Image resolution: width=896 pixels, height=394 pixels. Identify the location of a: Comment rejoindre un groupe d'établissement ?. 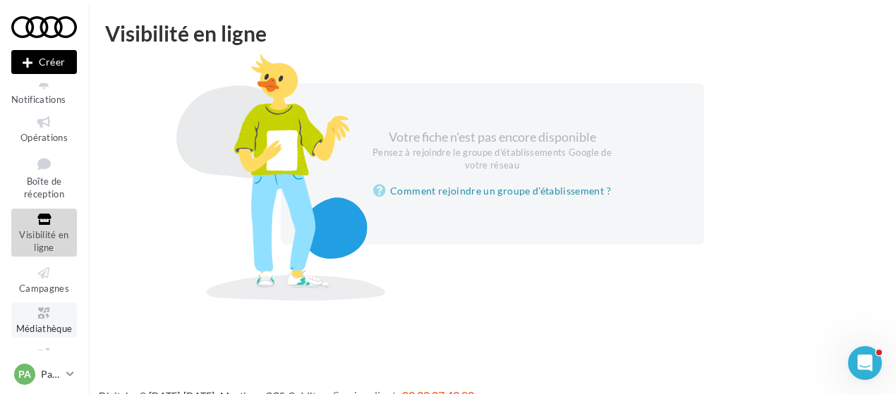
(492, 191).